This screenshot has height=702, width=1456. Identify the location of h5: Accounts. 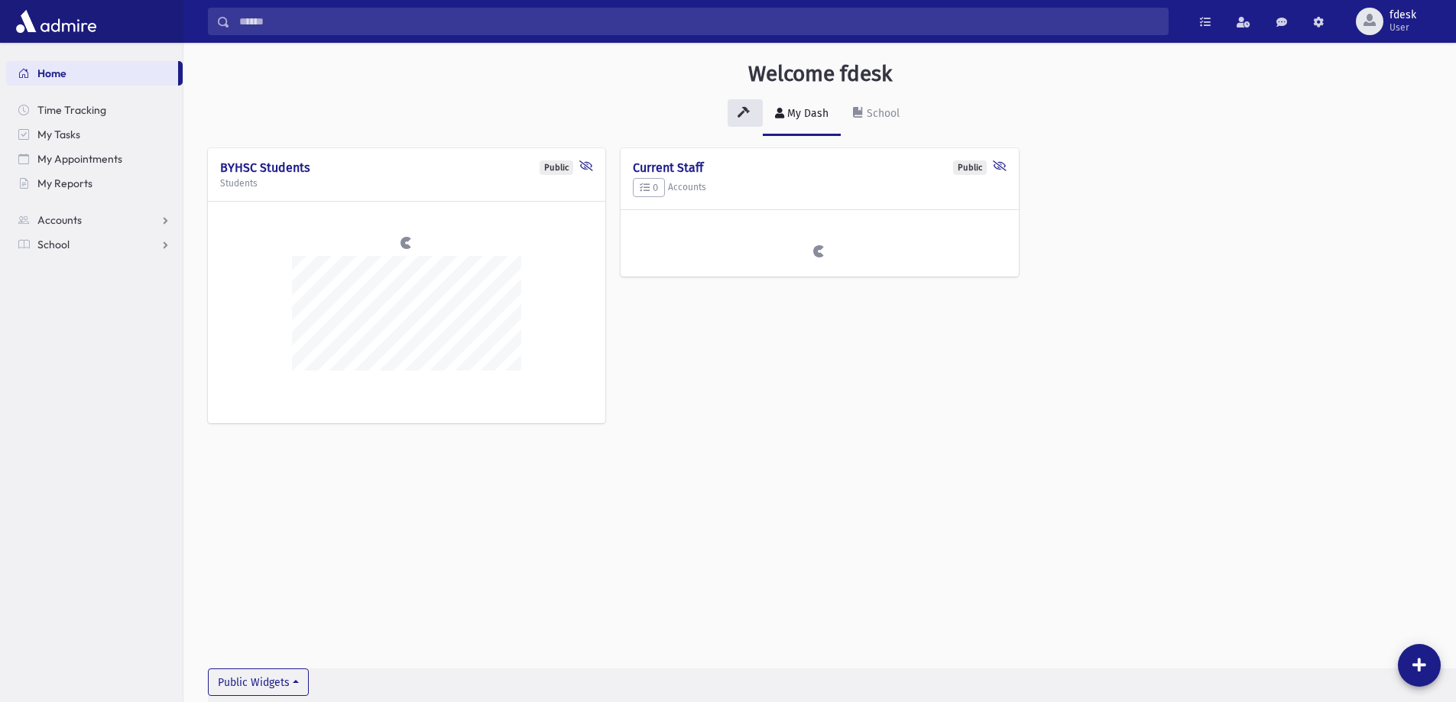
(819, 188).